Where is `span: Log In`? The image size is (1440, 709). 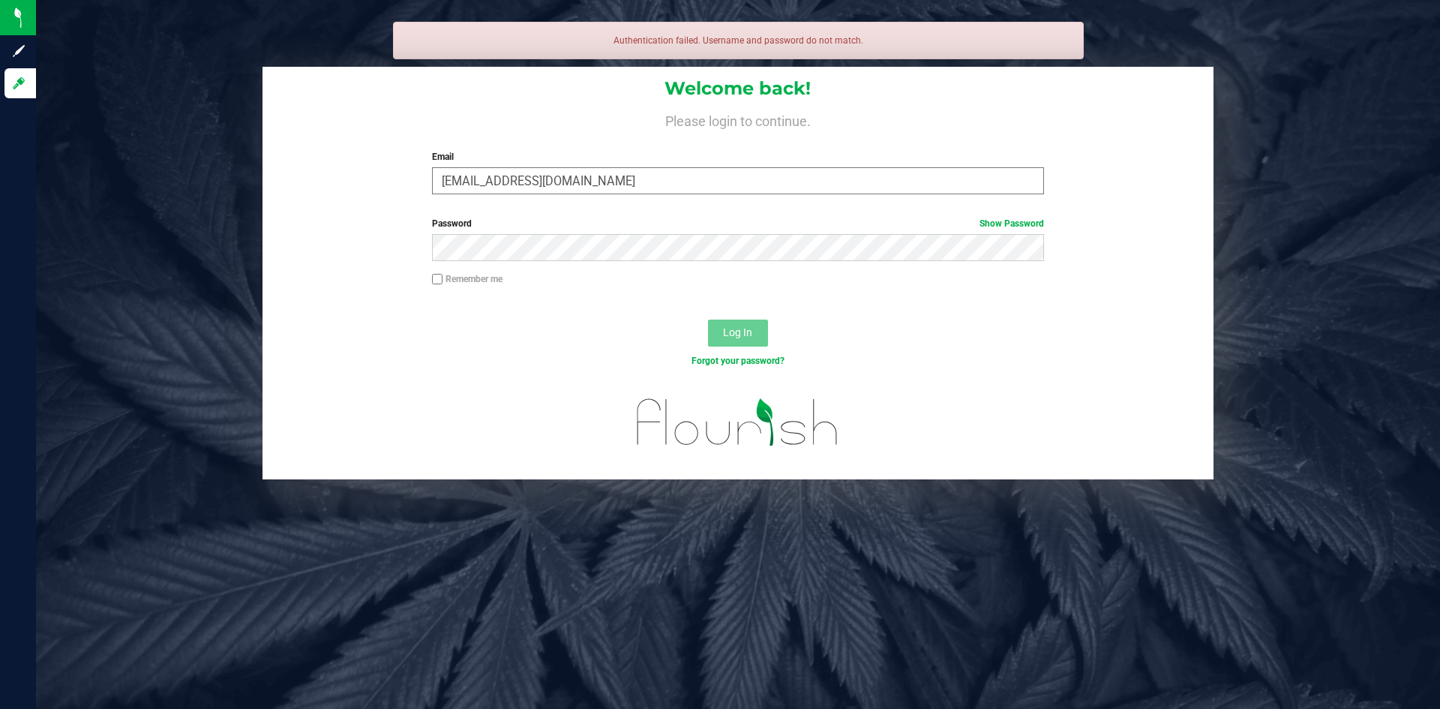 span: Log In is located at coordinates (737, 332).